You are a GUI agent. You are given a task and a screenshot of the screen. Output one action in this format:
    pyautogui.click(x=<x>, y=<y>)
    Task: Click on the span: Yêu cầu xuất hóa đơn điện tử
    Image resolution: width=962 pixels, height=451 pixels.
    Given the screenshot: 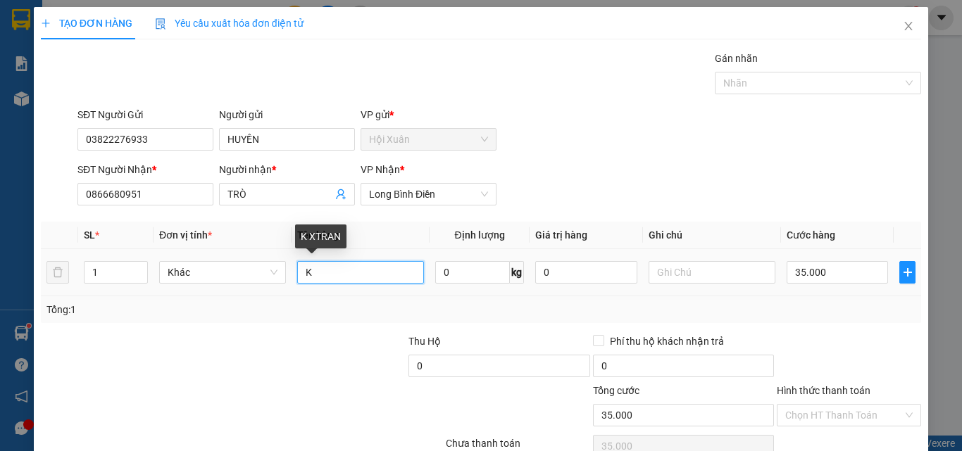 What is the action you would take?
    pyautogui.click(x=229, y=23)
    